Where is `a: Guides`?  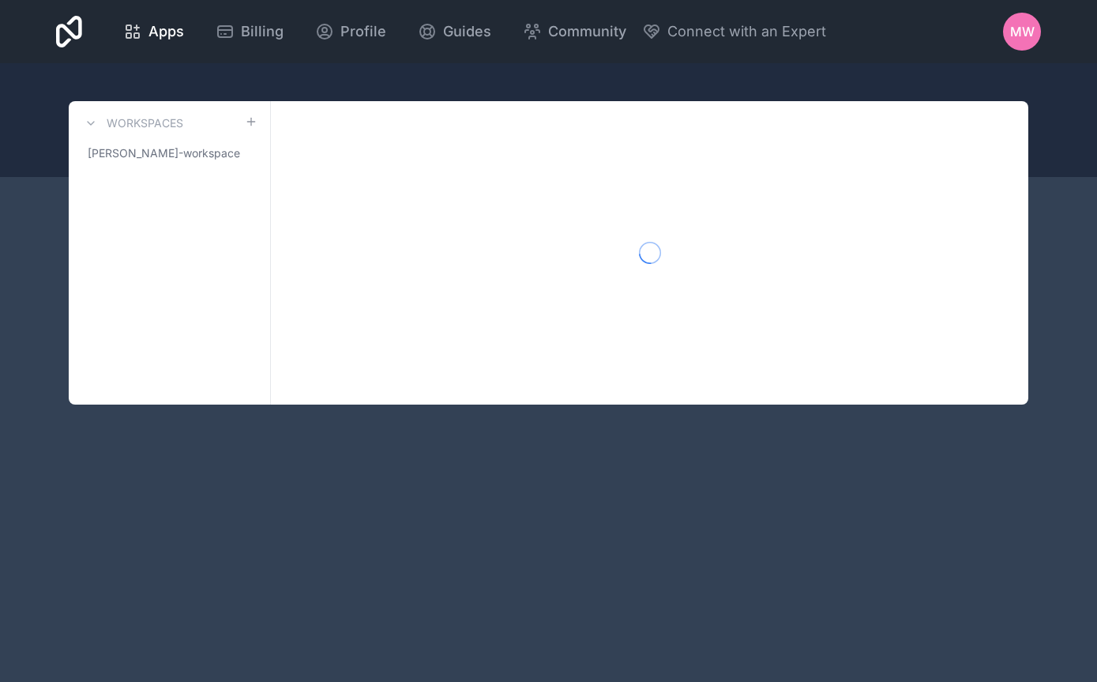
a: Guides is located at coordinates (454, 32).